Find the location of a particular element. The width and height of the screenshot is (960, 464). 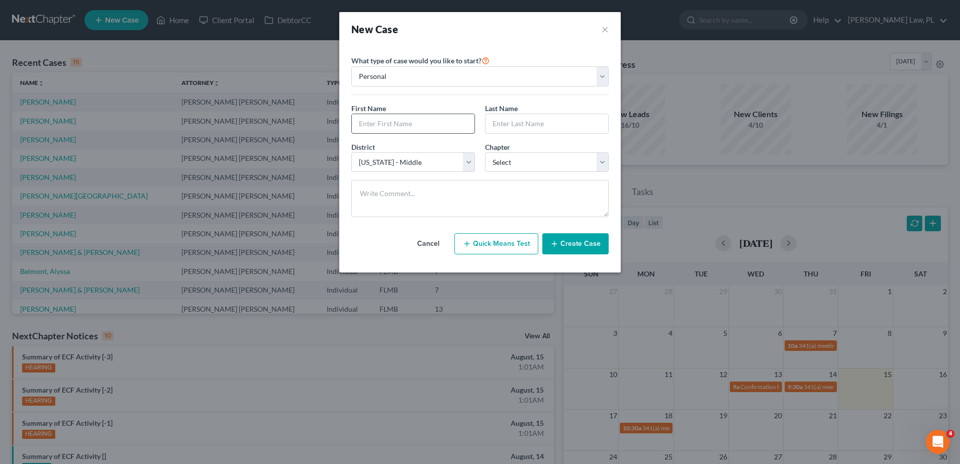

label: What type of case would you like to start? is located at coordinates (420, 60).